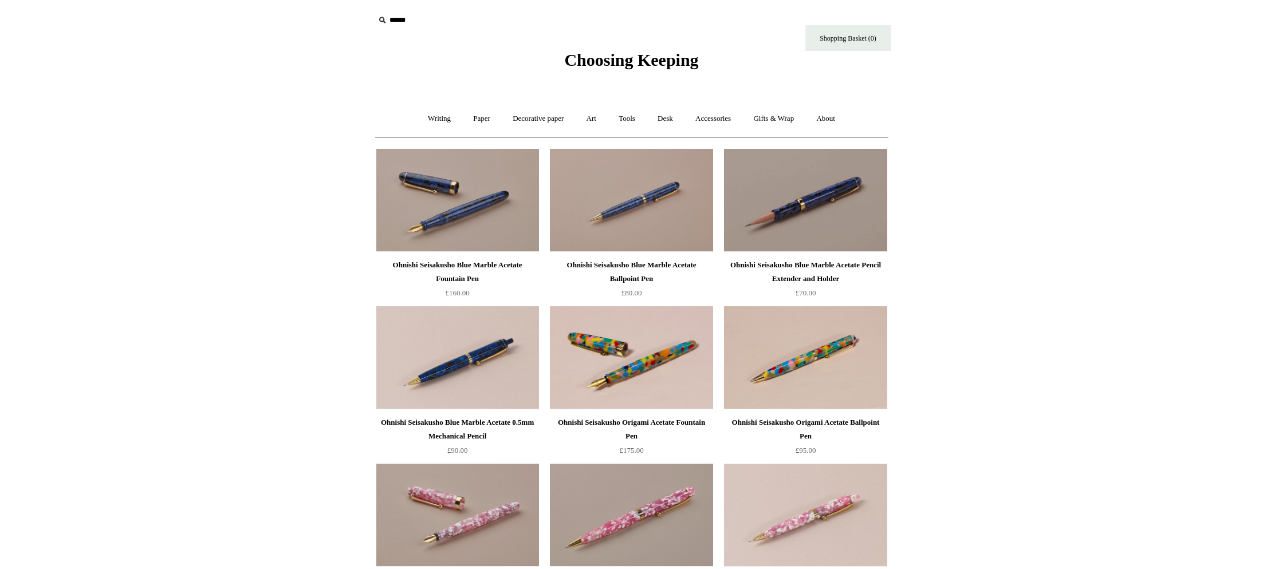 This screenshot has height=569, width=1263. Describe the element at coordinates (805, 282) in the screenshot. I see `a: Ohnishi Seisakusho Blue Marble Acetate Pencil Extender and Holder £70.00` at that location.